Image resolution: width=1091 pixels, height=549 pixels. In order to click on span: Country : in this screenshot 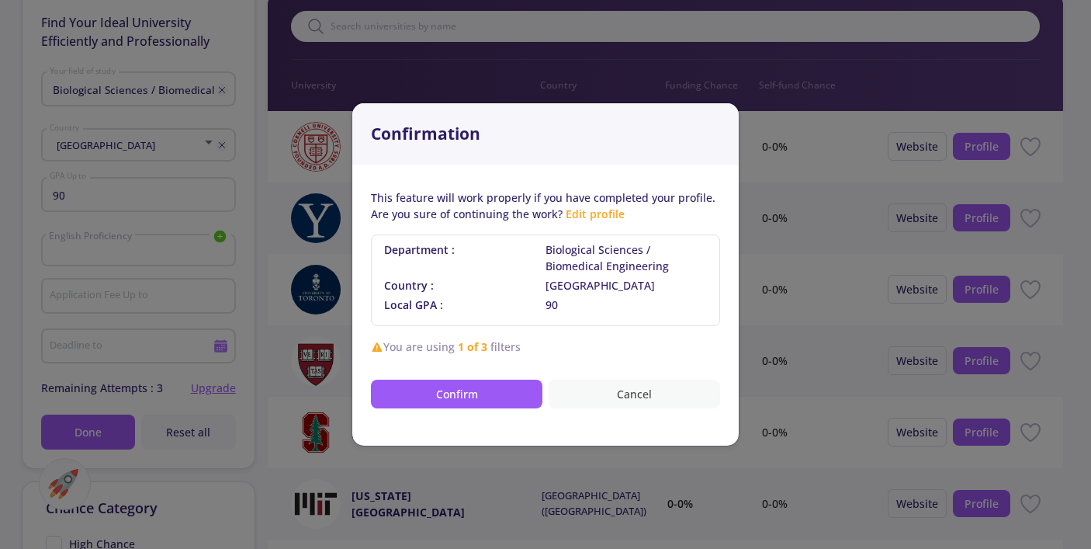, I will do `click(465, 285)`.